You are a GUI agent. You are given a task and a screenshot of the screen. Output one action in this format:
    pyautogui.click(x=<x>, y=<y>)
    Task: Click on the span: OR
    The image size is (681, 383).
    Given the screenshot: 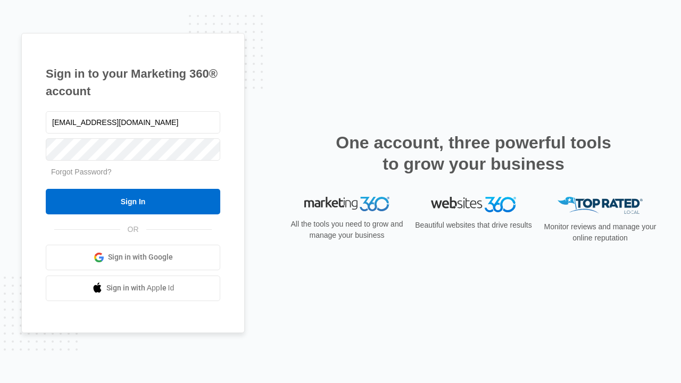 What is the action you would take?
    pyautogui.click(x=133, y=229)
    